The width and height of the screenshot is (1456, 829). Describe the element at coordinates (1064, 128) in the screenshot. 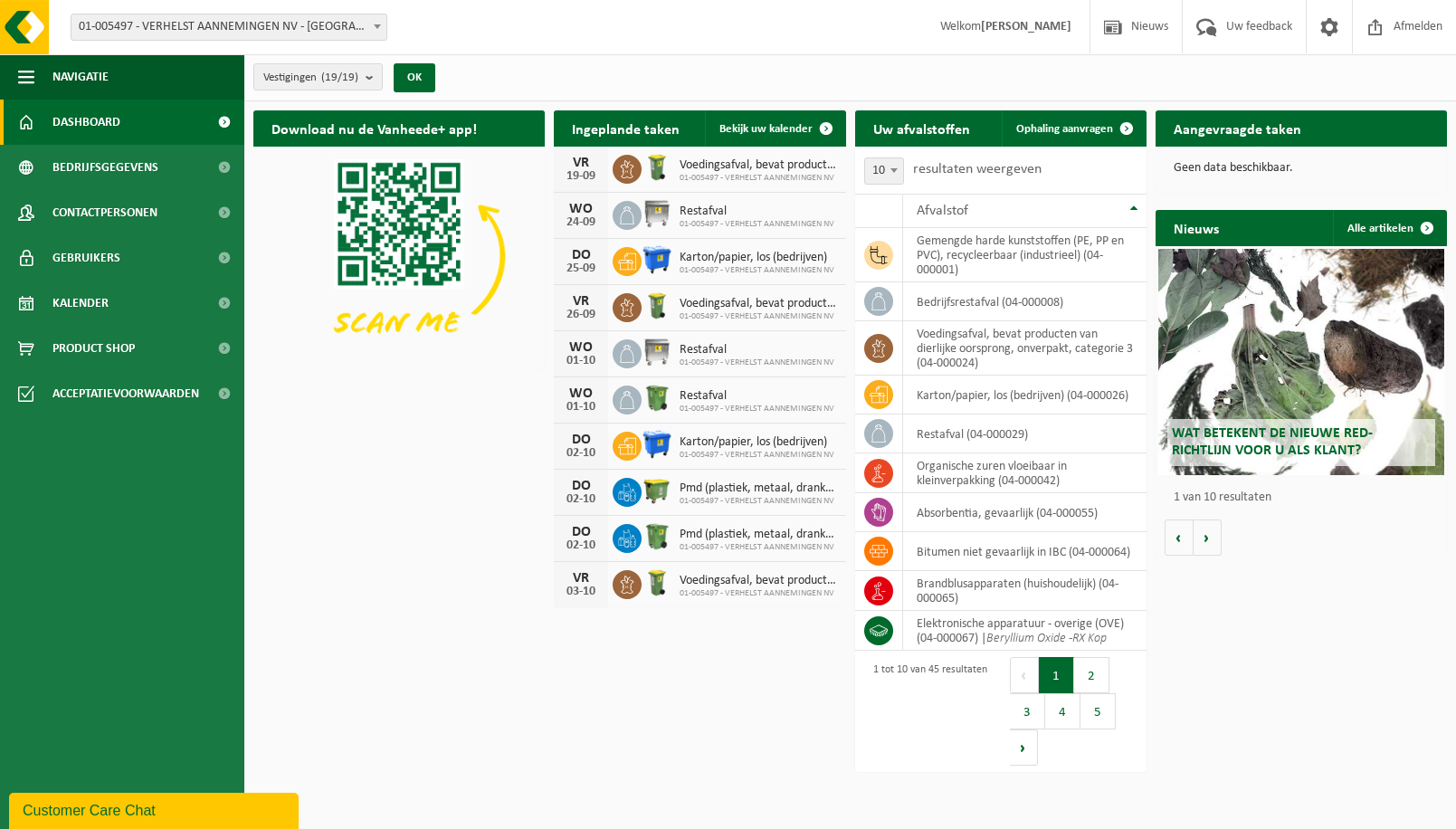

I see `span: Ophaling aanvragen` at that location.